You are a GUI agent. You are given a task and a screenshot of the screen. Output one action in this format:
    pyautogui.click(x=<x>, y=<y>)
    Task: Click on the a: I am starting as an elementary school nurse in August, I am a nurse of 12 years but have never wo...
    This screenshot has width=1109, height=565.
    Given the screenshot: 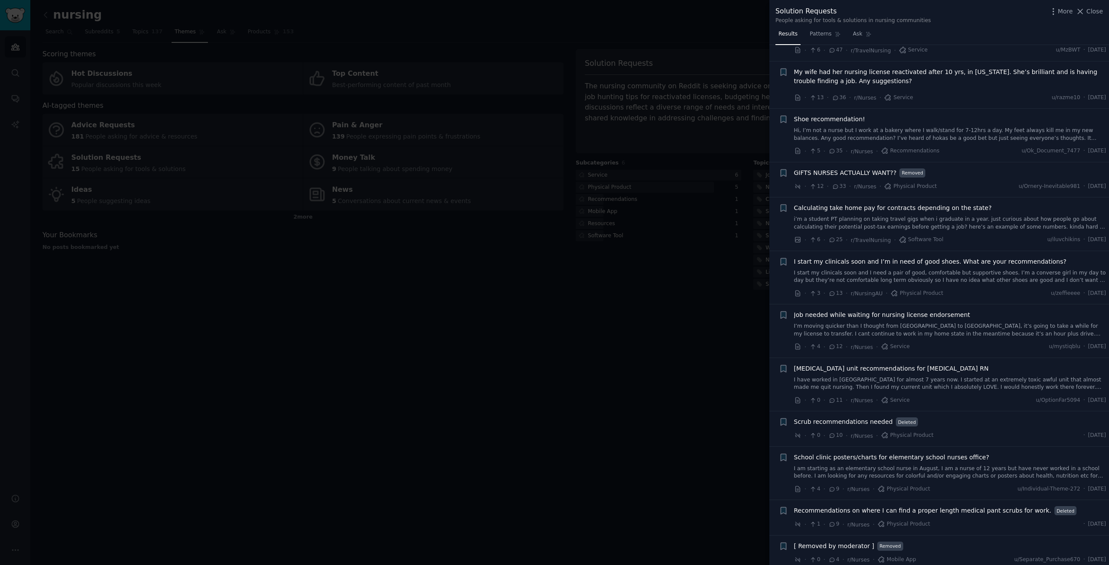 What is the action you would take?
    pyautogui.click(x=950, y=473)
    